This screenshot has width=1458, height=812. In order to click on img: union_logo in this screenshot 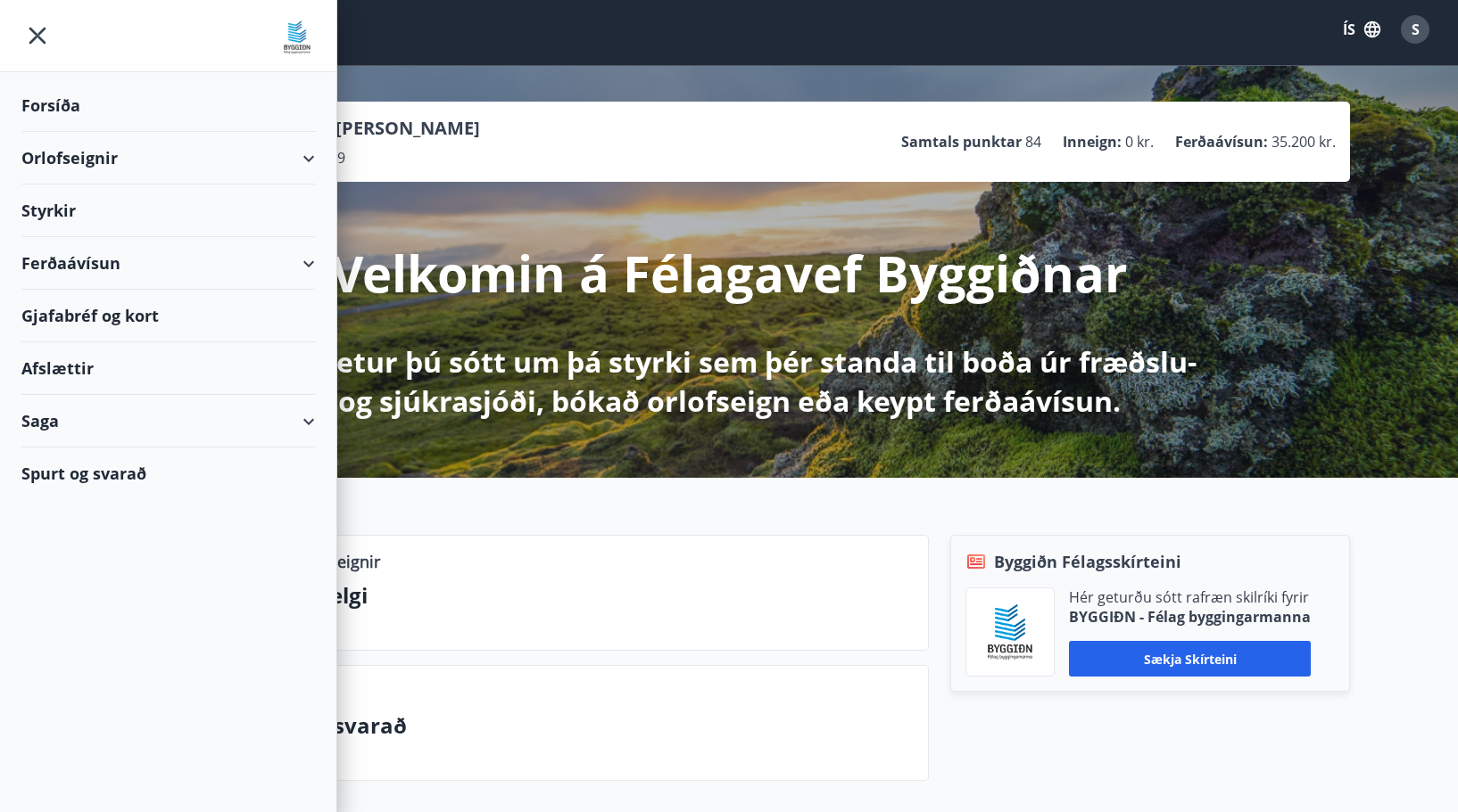, I will do `click(297, 37)`.